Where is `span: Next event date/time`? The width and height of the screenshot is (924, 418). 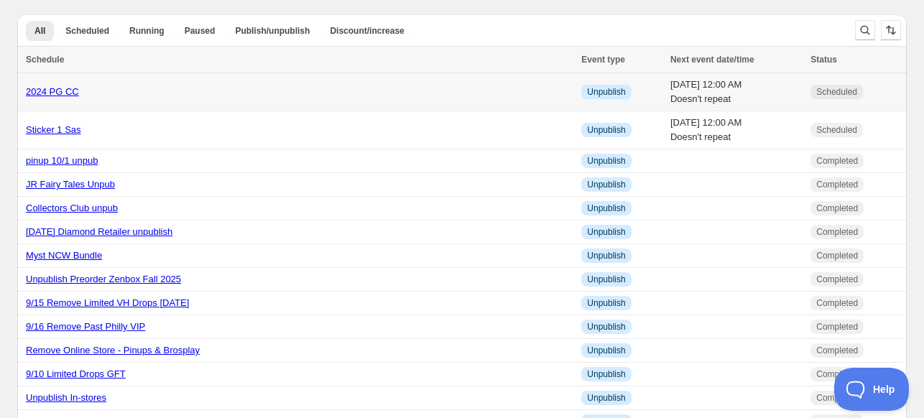 span: Next event date/time is located at coordinates (712, 60).